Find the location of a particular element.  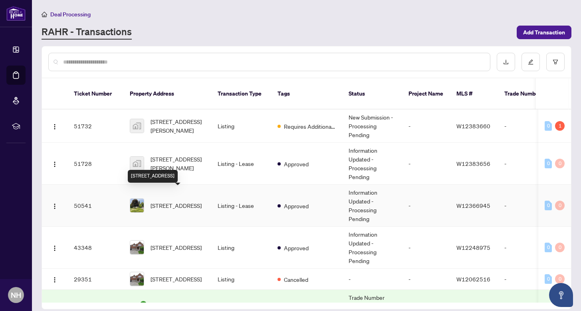

a: RAHR - Transactions is located at coordinates (87, 32).